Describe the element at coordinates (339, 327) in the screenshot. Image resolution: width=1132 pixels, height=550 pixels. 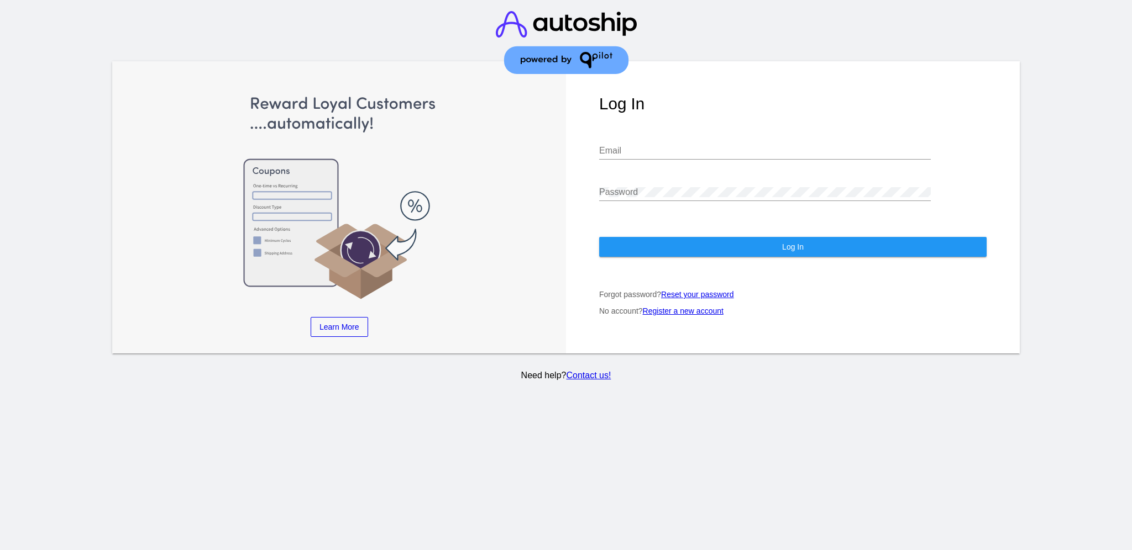
I see `span: Learn More` at that location.